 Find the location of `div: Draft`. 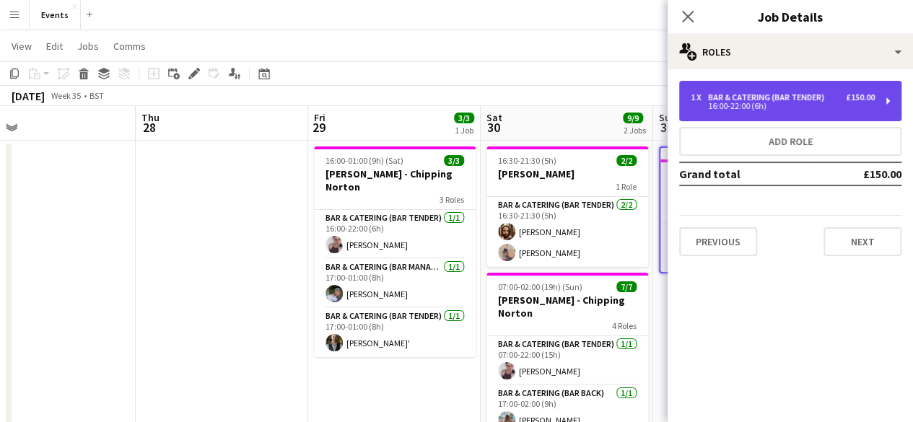

div: Draft is located at coordinates (740, 154).